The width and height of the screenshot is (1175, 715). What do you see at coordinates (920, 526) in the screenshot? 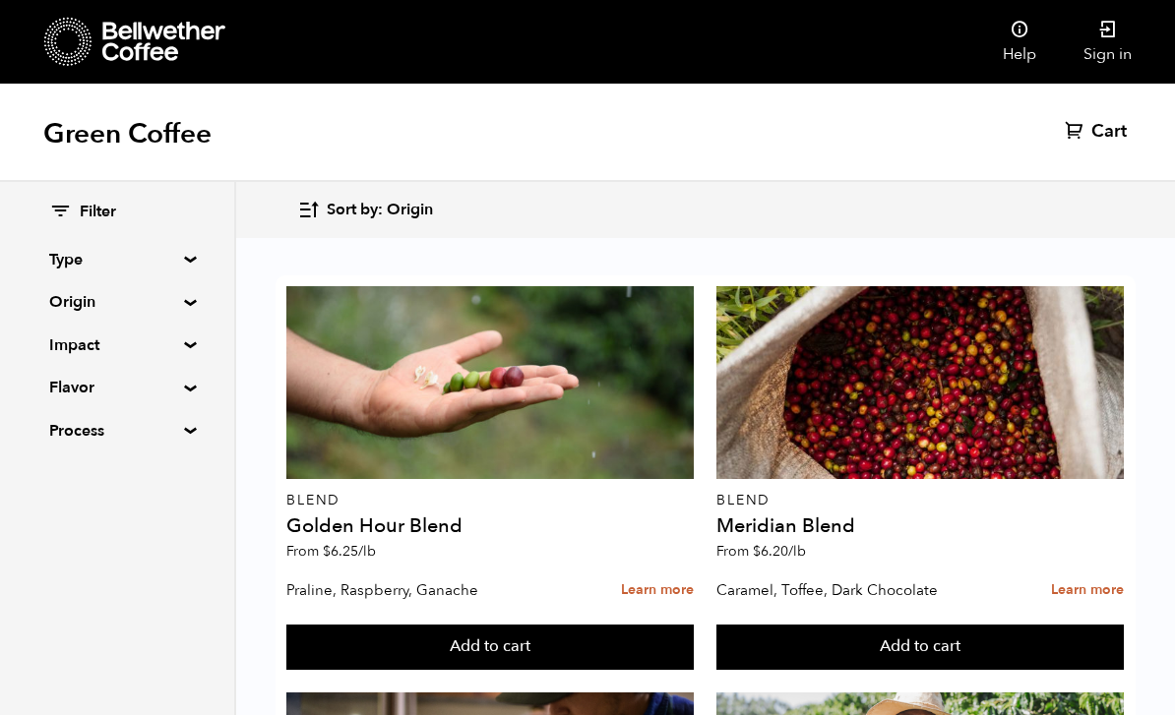
I see `h4: Meridian Blend` at bounding box center [920, 526].